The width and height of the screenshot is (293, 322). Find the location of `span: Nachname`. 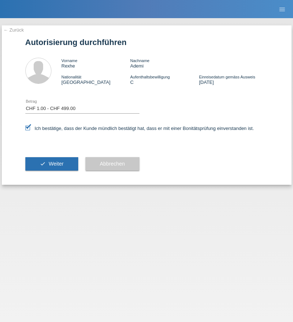

span: Nachname is located at coordinates (140, 61).